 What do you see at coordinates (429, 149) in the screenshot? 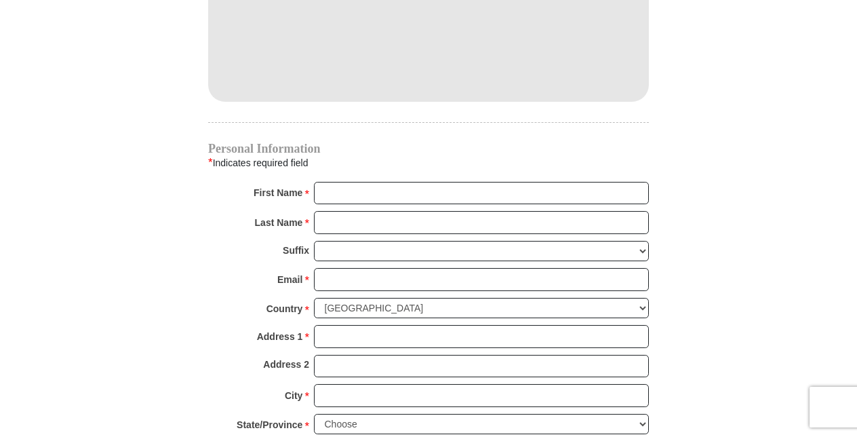
I see `h4: Personal Information` at bounding box center [429, 149].